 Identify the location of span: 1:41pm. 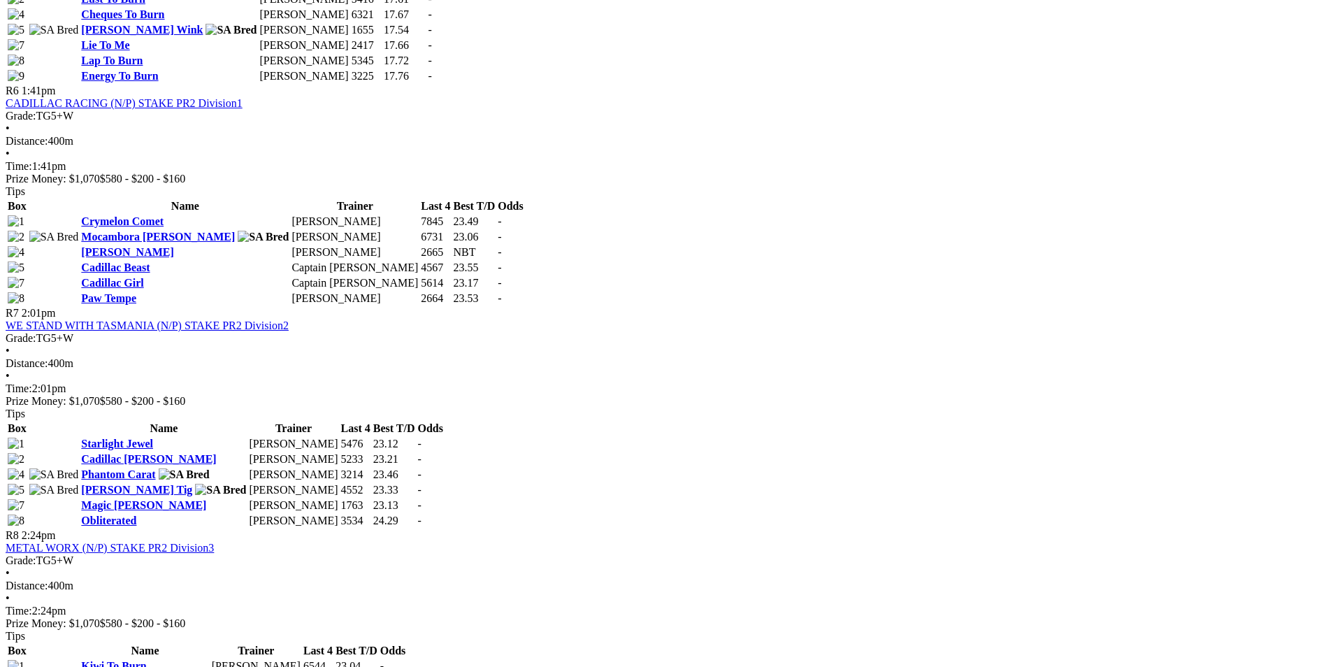
(38, 90).